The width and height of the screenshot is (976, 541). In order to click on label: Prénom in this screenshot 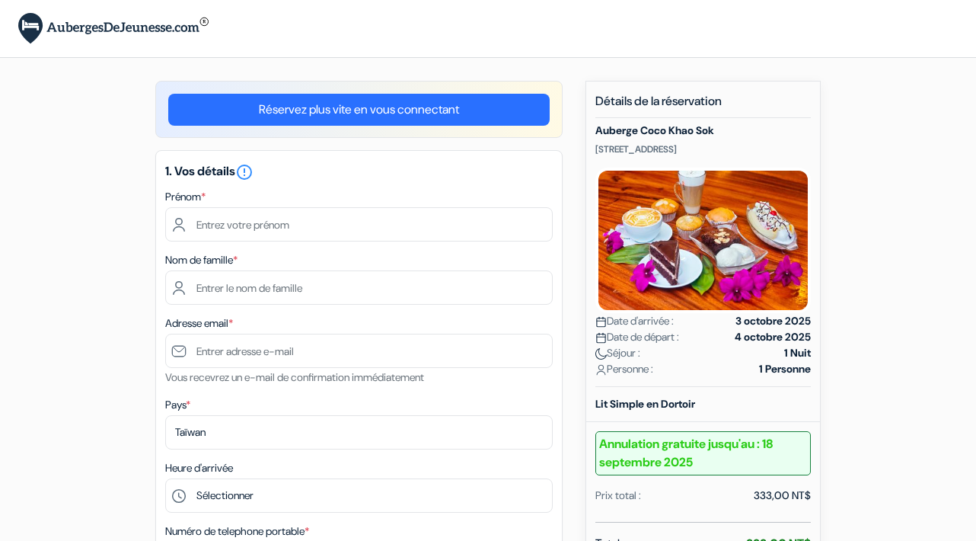, I will do `click(185, 196)`.